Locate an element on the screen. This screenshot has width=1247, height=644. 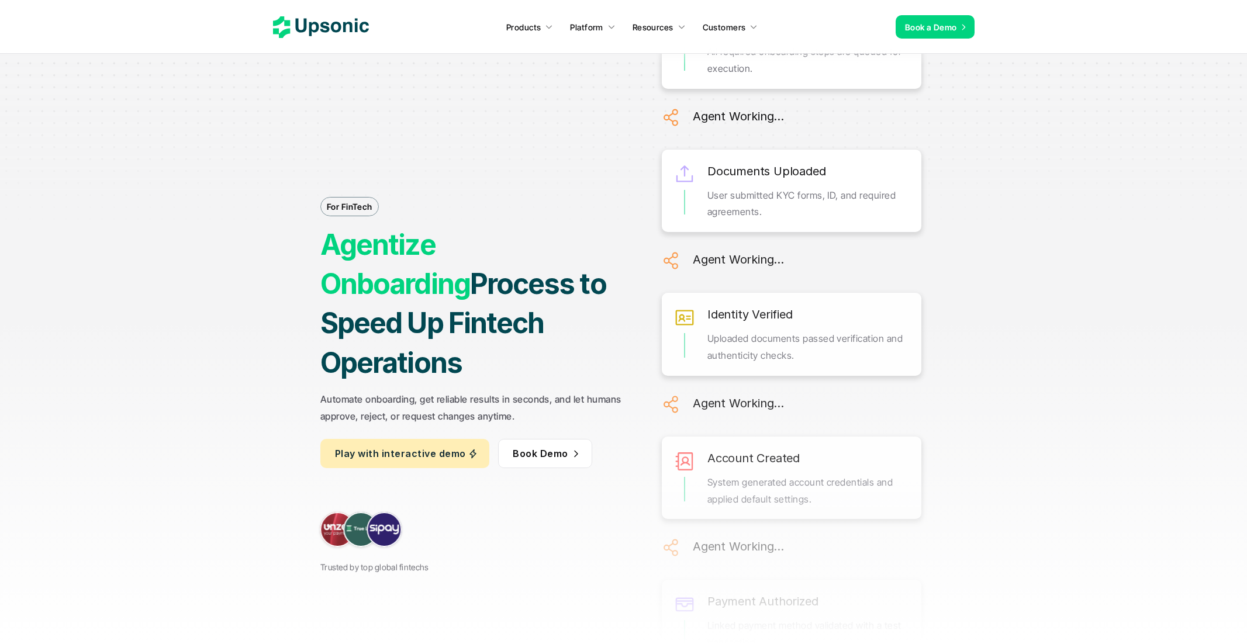
p: All required onboarding steps are queued for execution. is located at coordinates (808, 60).